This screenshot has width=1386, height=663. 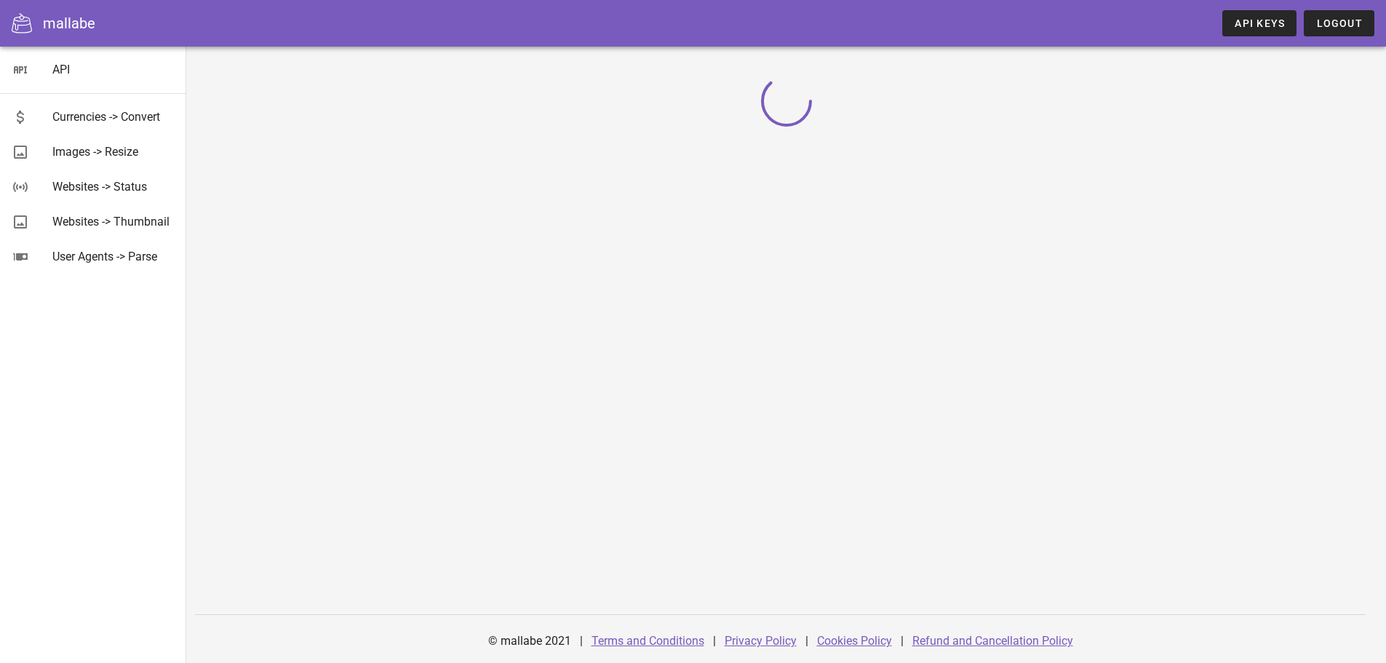 I want to click on div: Images -> Resize, so click(x=114, y=151).